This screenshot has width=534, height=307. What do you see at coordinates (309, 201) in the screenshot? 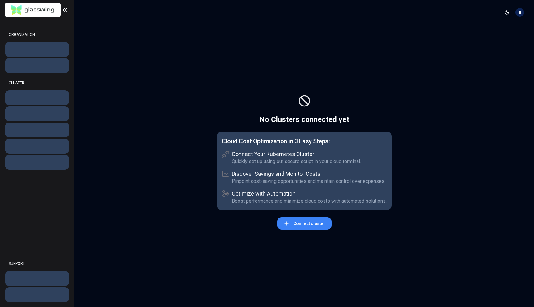
I see `p: Boost performance and minimize cloud costs with automated solutions.` at bounding box center [309, 201].